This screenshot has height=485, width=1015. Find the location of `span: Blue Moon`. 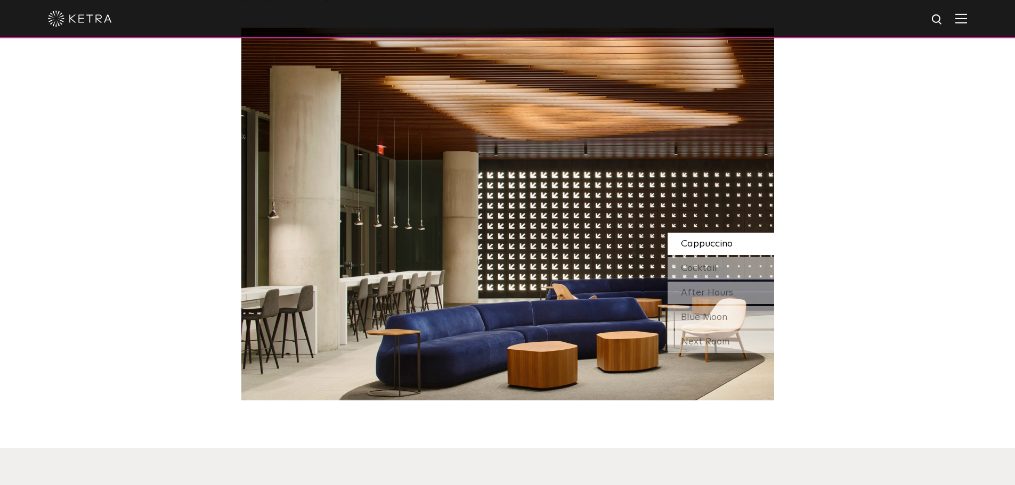

span: Blue Moon is located at coordinates (704, 318).